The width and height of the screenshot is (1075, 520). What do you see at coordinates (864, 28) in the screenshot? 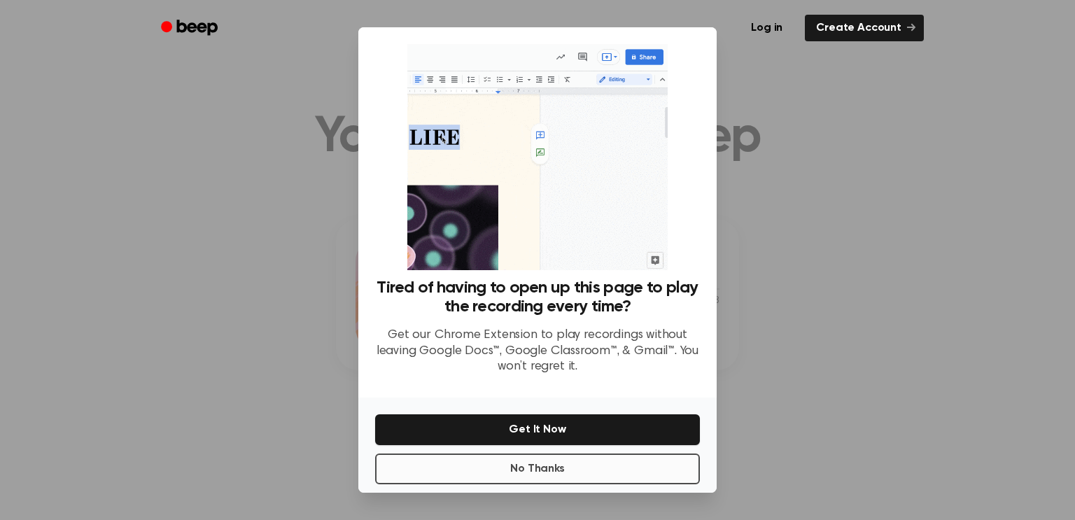
I see `a: Create Account` at bounding box center [864, 28].